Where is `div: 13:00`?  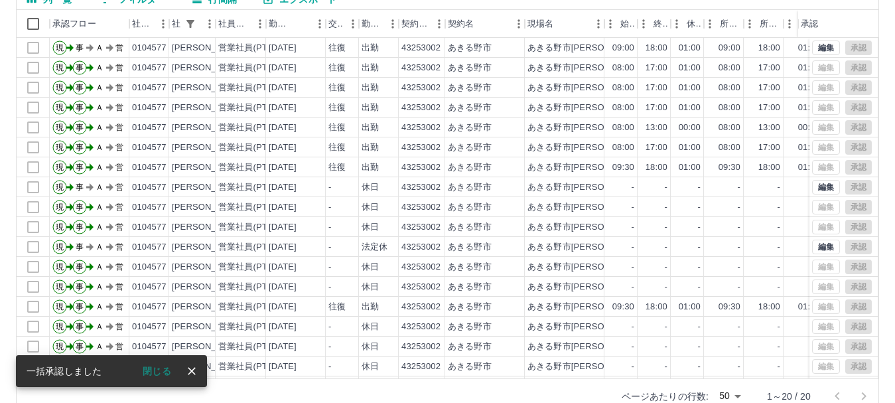 div: 13:00 is located at coordinates (656, 127).